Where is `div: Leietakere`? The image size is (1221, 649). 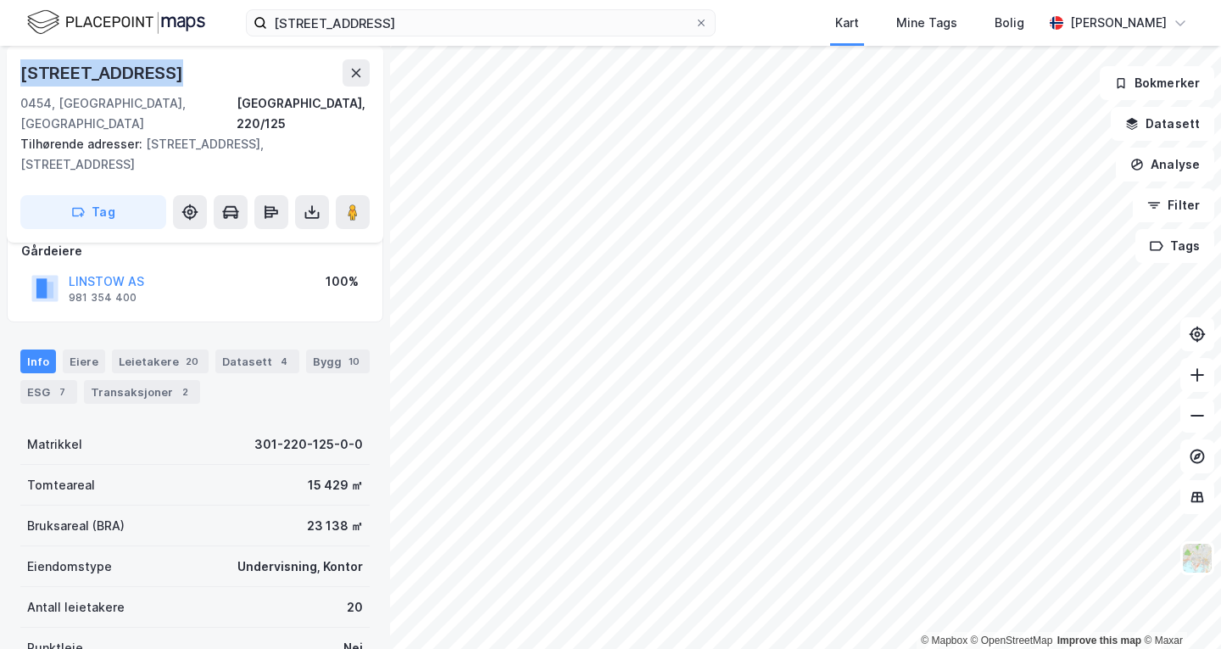 div: Leietakere is located at coordinates (160, 361).